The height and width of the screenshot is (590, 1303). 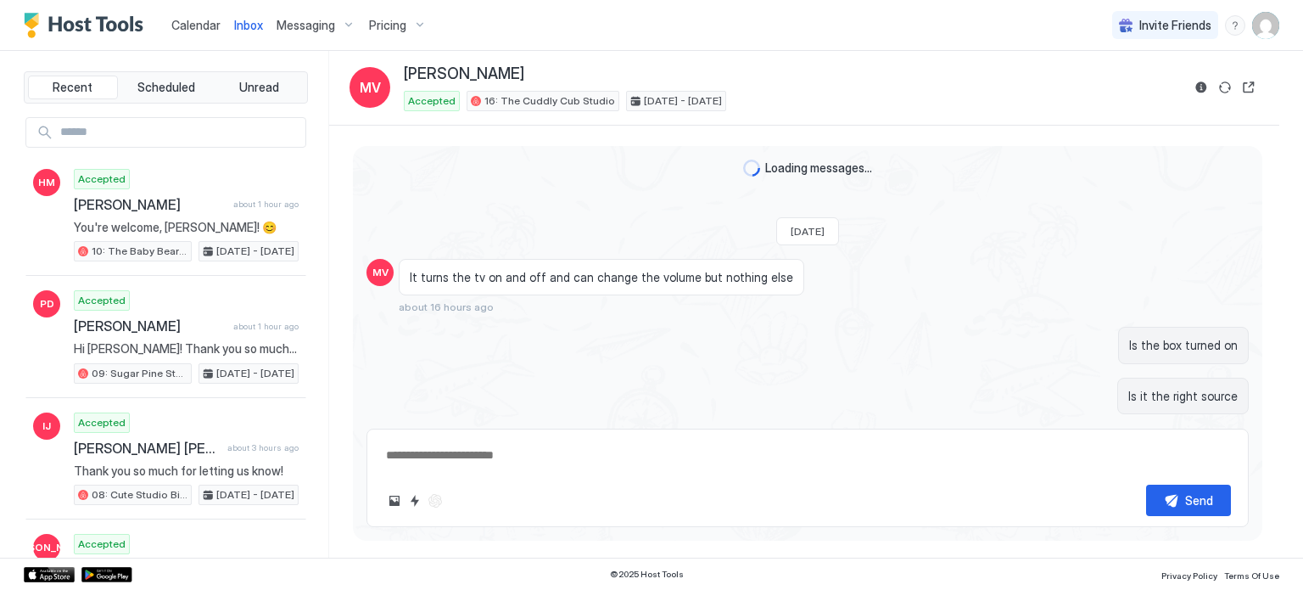 What do you see at coordinates (1251, 574) in the screenshot?
I see `a: Terms Of Use` at bounding box center [1251, 574].